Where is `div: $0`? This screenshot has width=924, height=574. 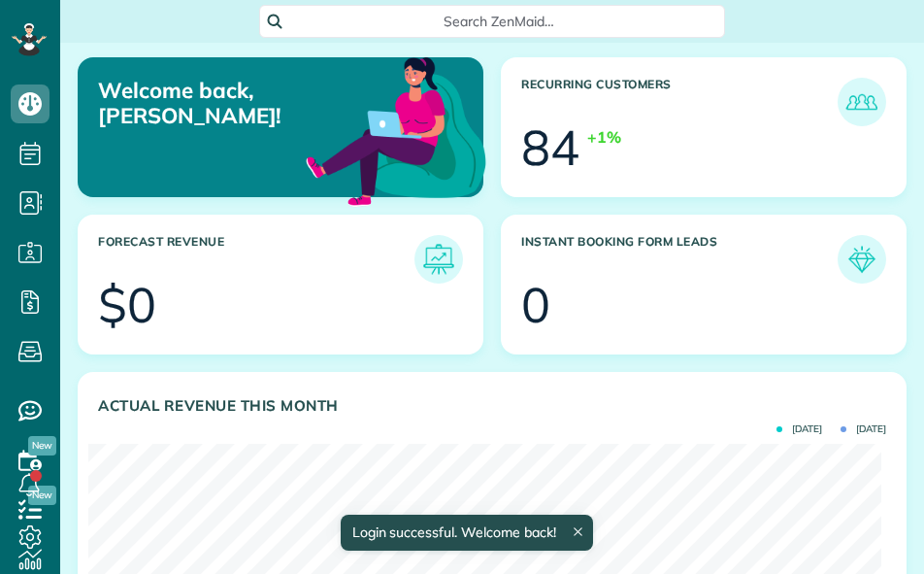 div: $0 is located at coordinates (127, 305).